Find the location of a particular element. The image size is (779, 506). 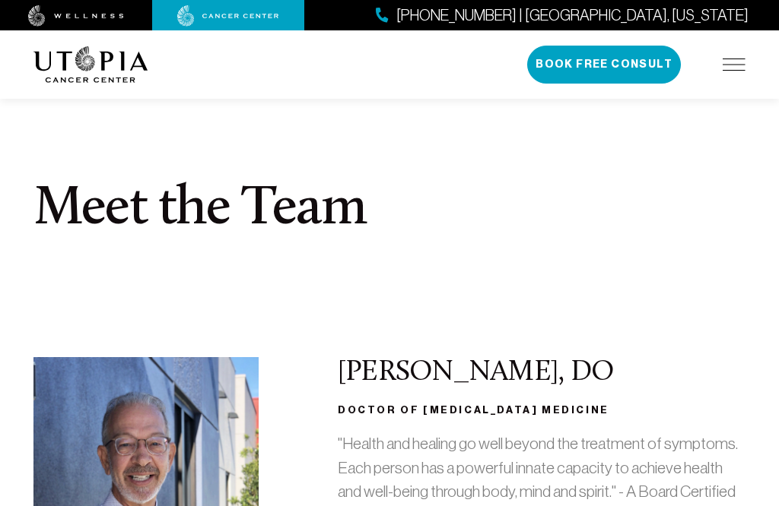

img: wellness is located at coordinates (76, 16).